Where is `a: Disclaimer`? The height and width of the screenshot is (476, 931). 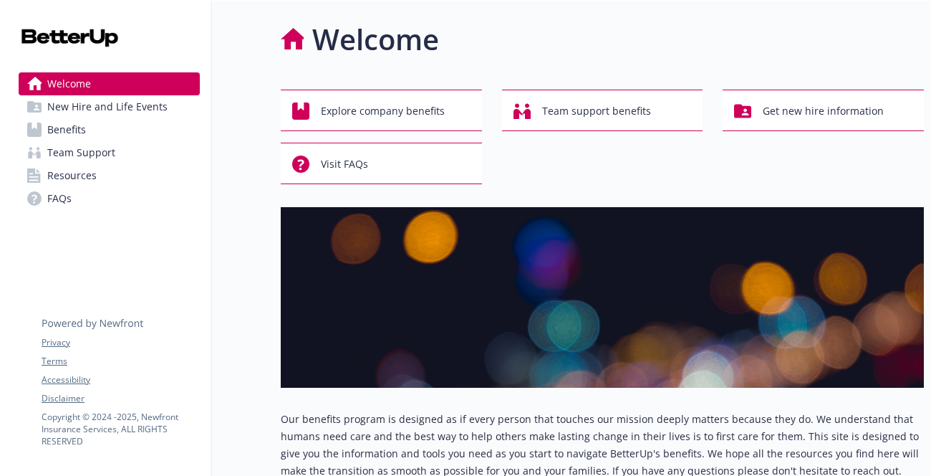
a: Disclaimer is located at coordinates (120, 398).